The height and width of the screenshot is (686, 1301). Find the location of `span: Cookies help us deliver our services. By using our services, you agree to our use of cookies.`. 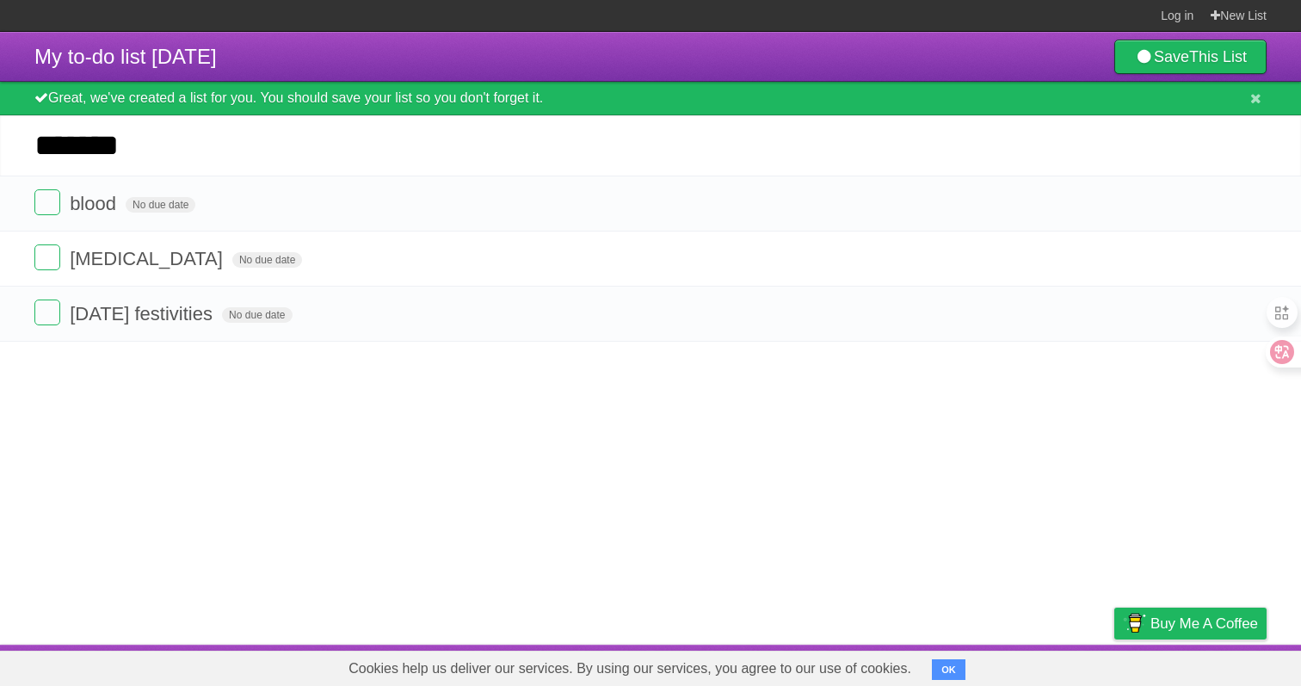

span: Cookies help us deliver our services. By using our services, you agree to our use of cookies. is located at coordinates (630, 668).